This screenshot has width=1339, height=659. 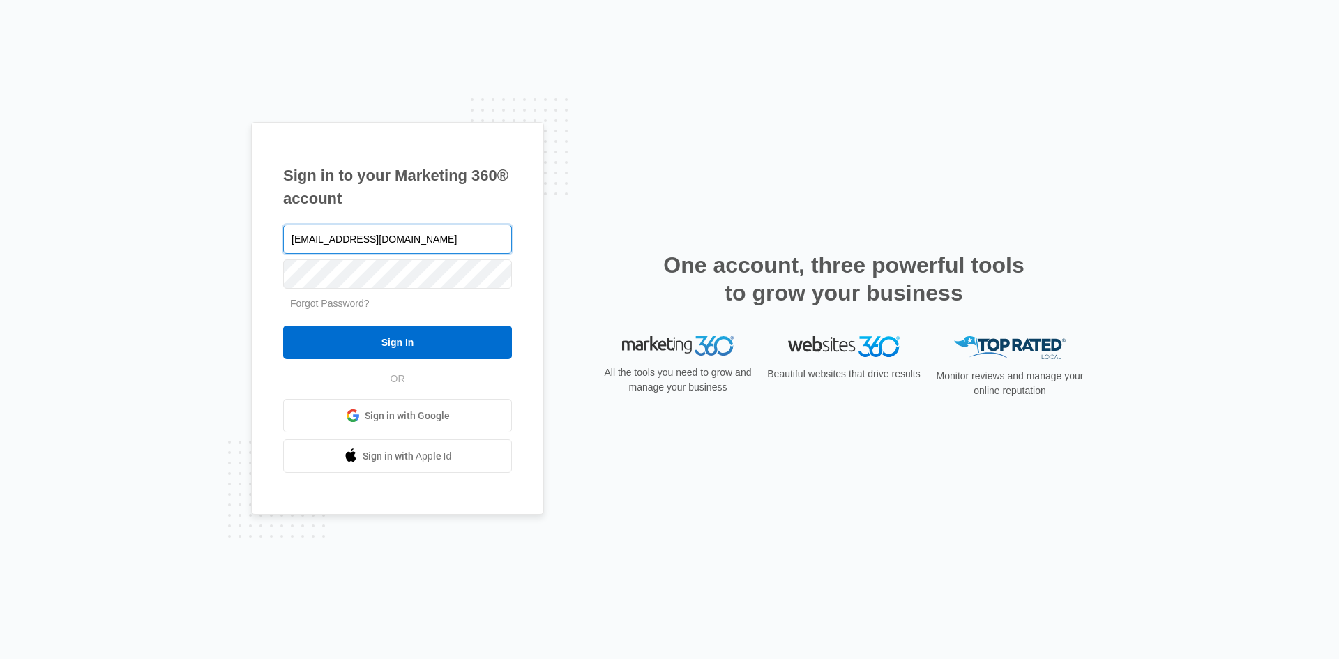 I want to click on p: Monitor reviews and manage your online reputation, so click(x=1010, y=384).